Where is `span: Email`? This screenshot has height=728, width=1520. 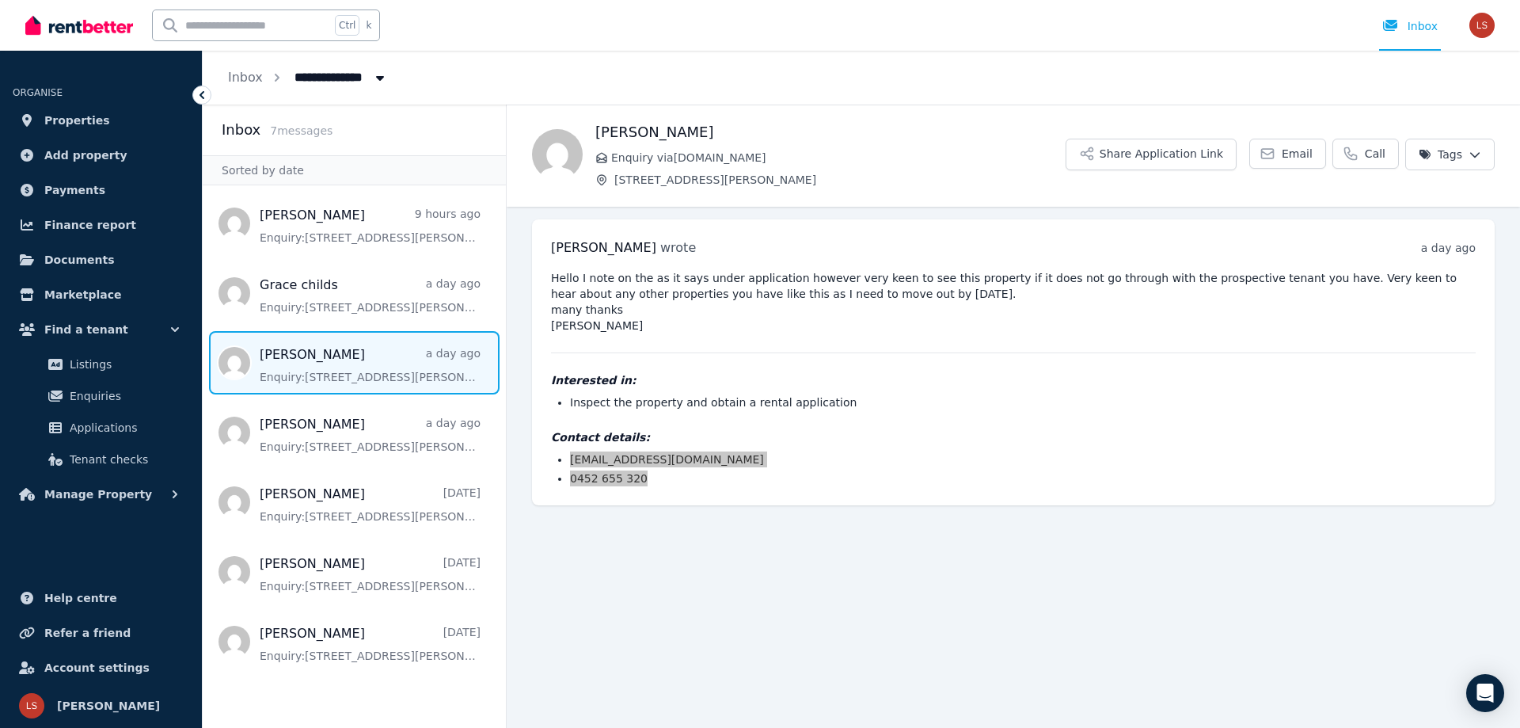 span: Email is located at coordinates (1297, 154).